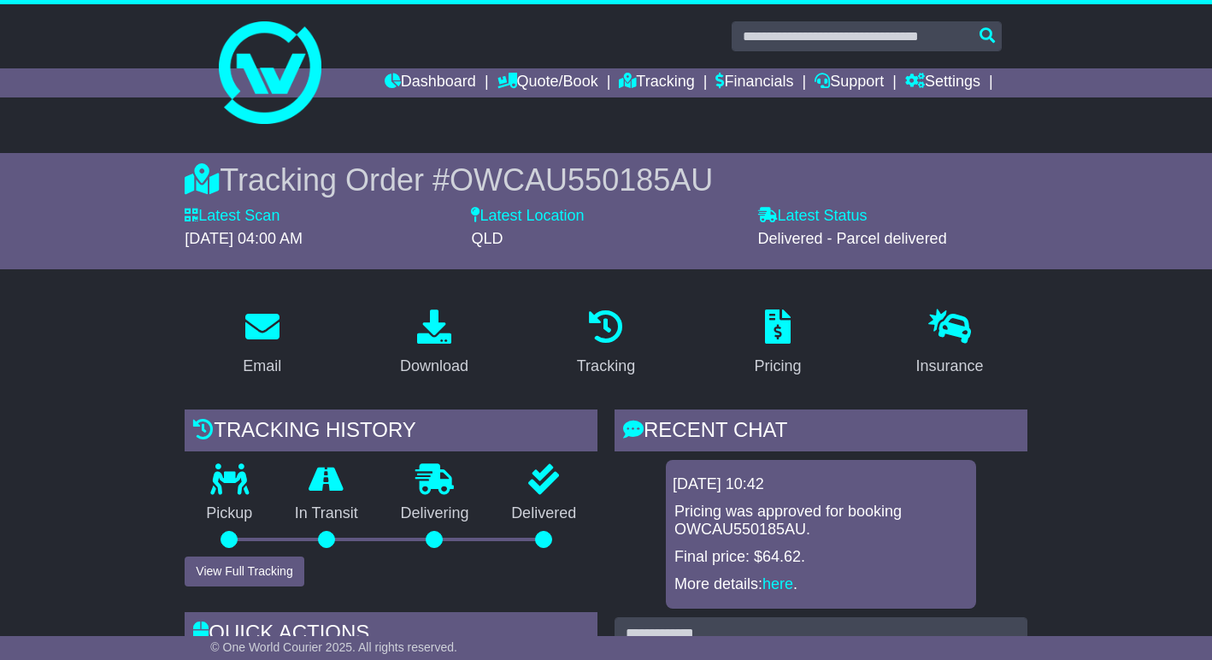 The height and width of the screenshot is (660, 1212). Describe the element at coordinates (229, 514) in the screenshot. I see `p: Pickup` at that location.